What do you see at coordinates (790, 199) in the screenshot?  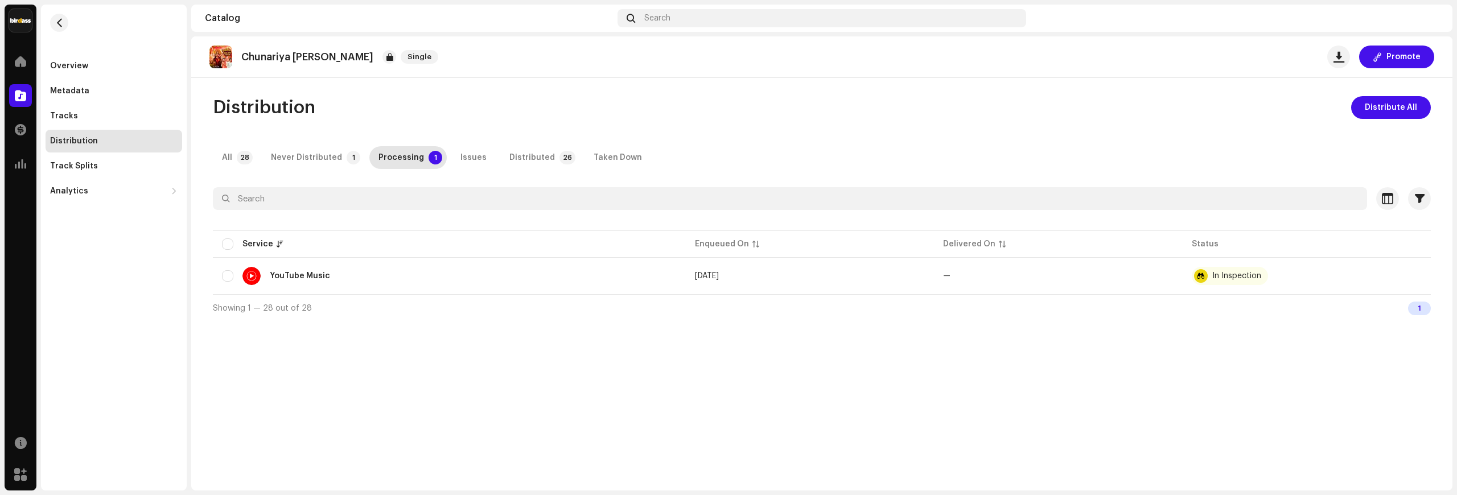 I see `input: Search` at bounding box center [790, 199].